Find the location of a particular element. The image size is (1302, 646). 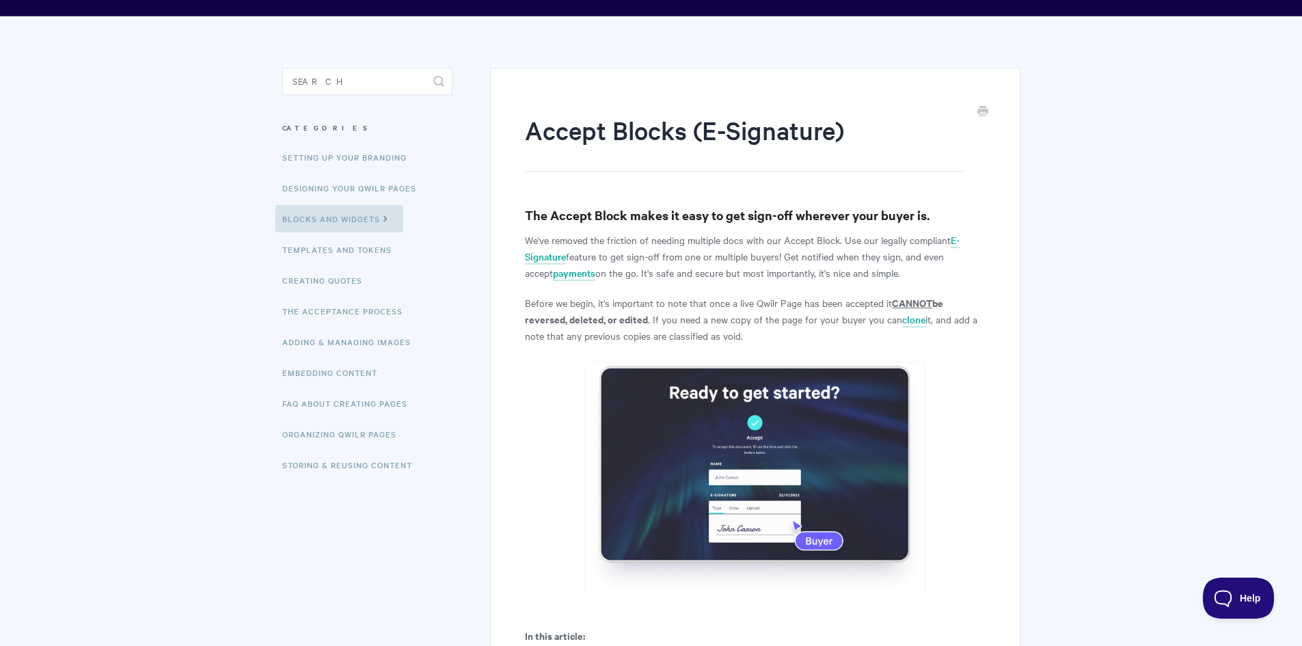

a: FAQ About Creating Pages is located at coordinates (350, 403).